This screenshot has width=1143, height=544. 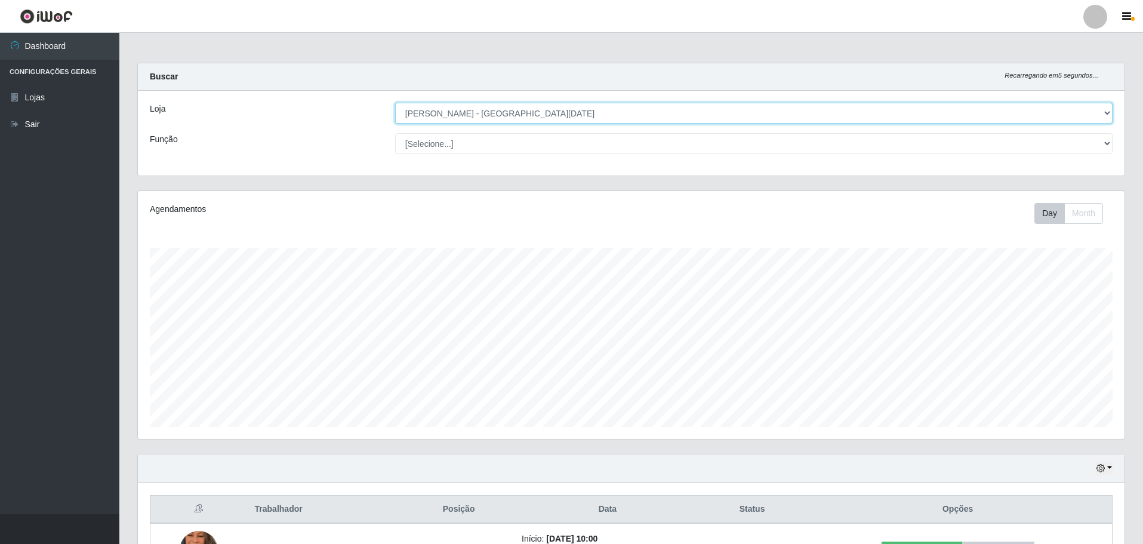 I want to click on th: Opções, so click(x=957, y=509).